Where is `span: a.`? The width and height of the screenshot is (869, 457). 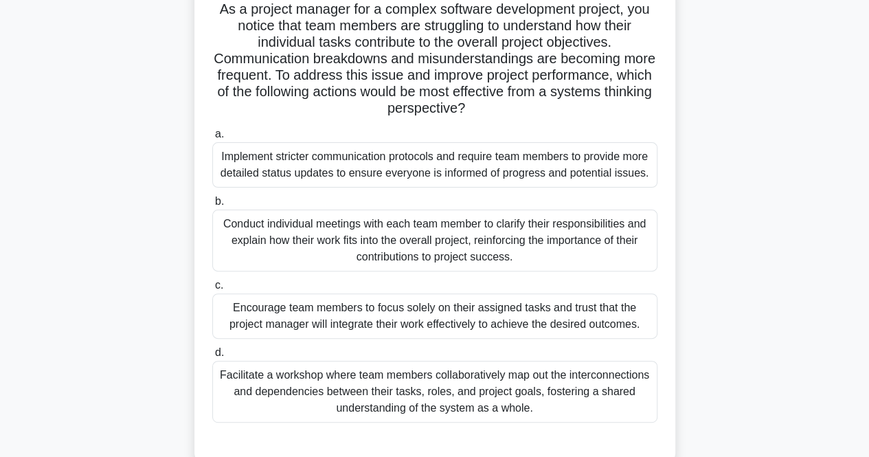 span: a. is located at coordinates (219, 133).